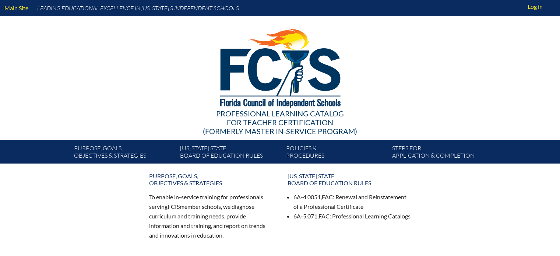 This screenshot has width=560, height=256. I want to click on img: FCISlogo221.eps, so click(280, 66).